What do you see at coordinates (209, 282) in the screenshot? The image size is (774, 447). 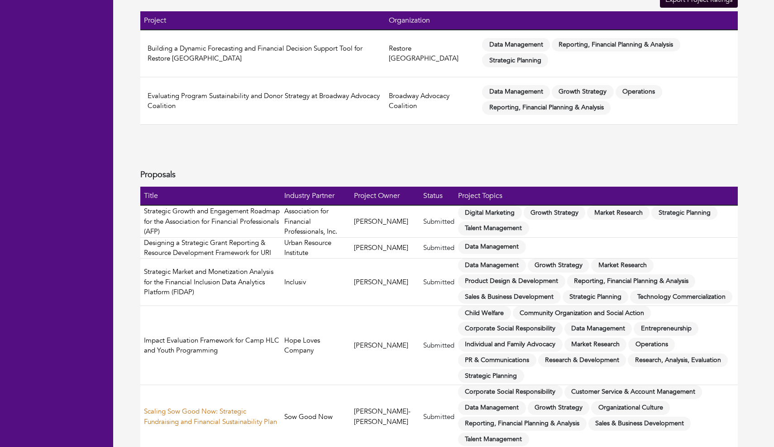 I see `a: Strategic Market and Monetization Analysis for the Financial Inclusion Data Analytics Platform (F...` at bounding box center [209, 282].